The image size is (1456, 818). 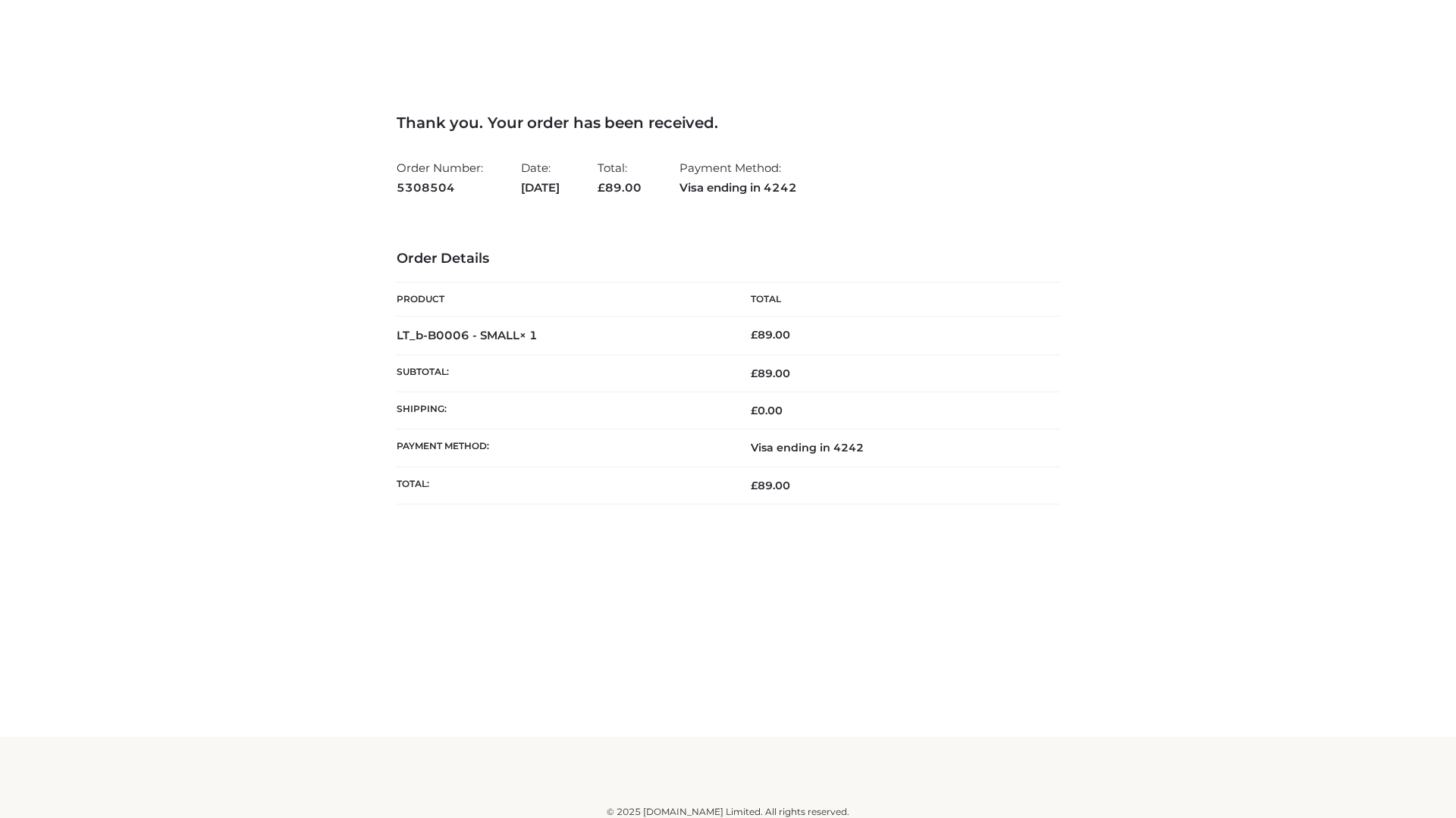 What do you see at coordinates (562, 373) in the screenshot?
I see `th: Subtotal:` at bounding box center [562, 373].